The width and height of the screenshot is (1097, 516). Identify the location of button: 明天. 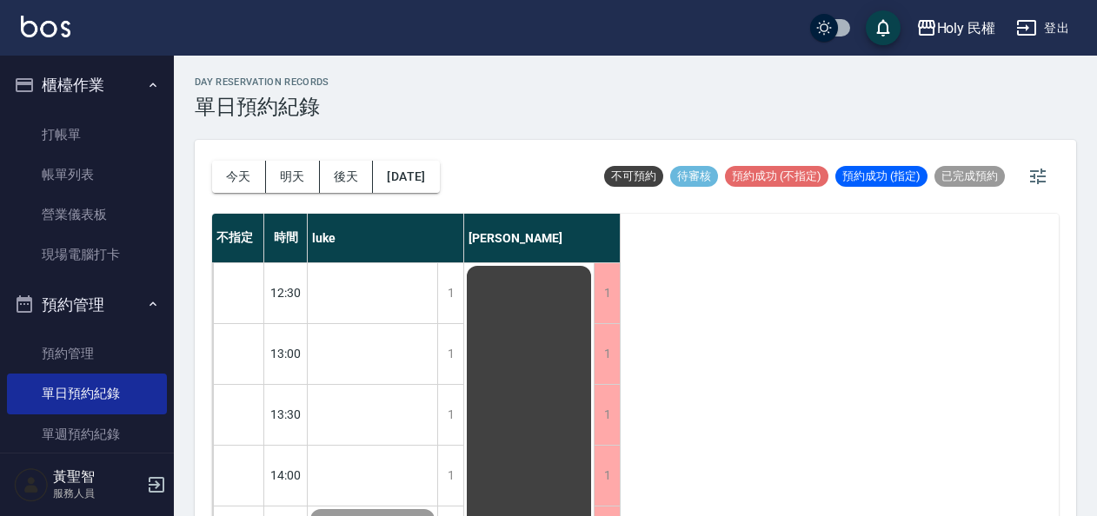
(293, 176).